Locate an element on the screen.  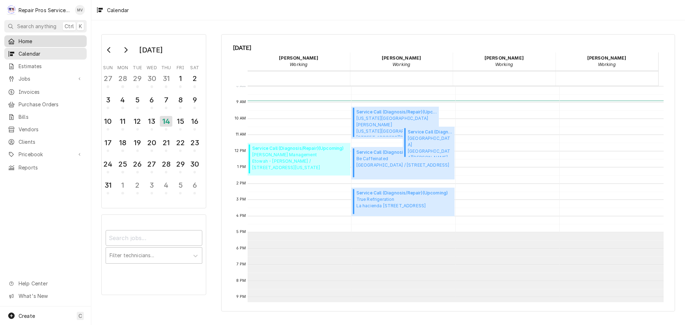
a: Go to Pricebook is located at coordinates (45, 154).